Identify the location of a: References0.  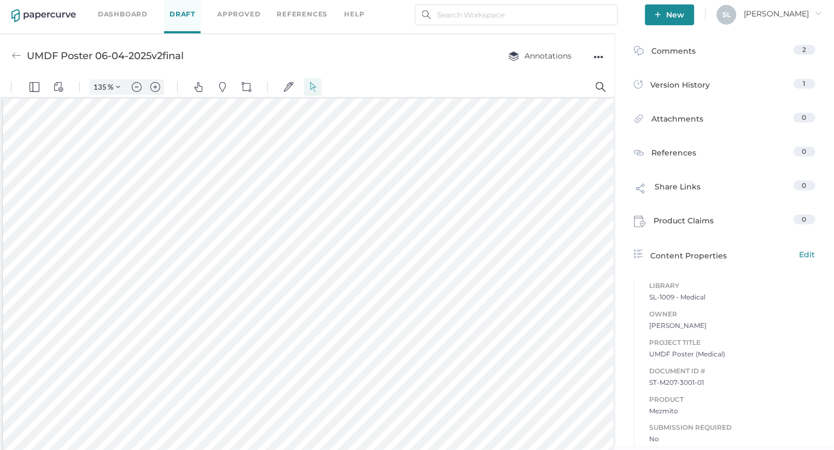
(725, 154).